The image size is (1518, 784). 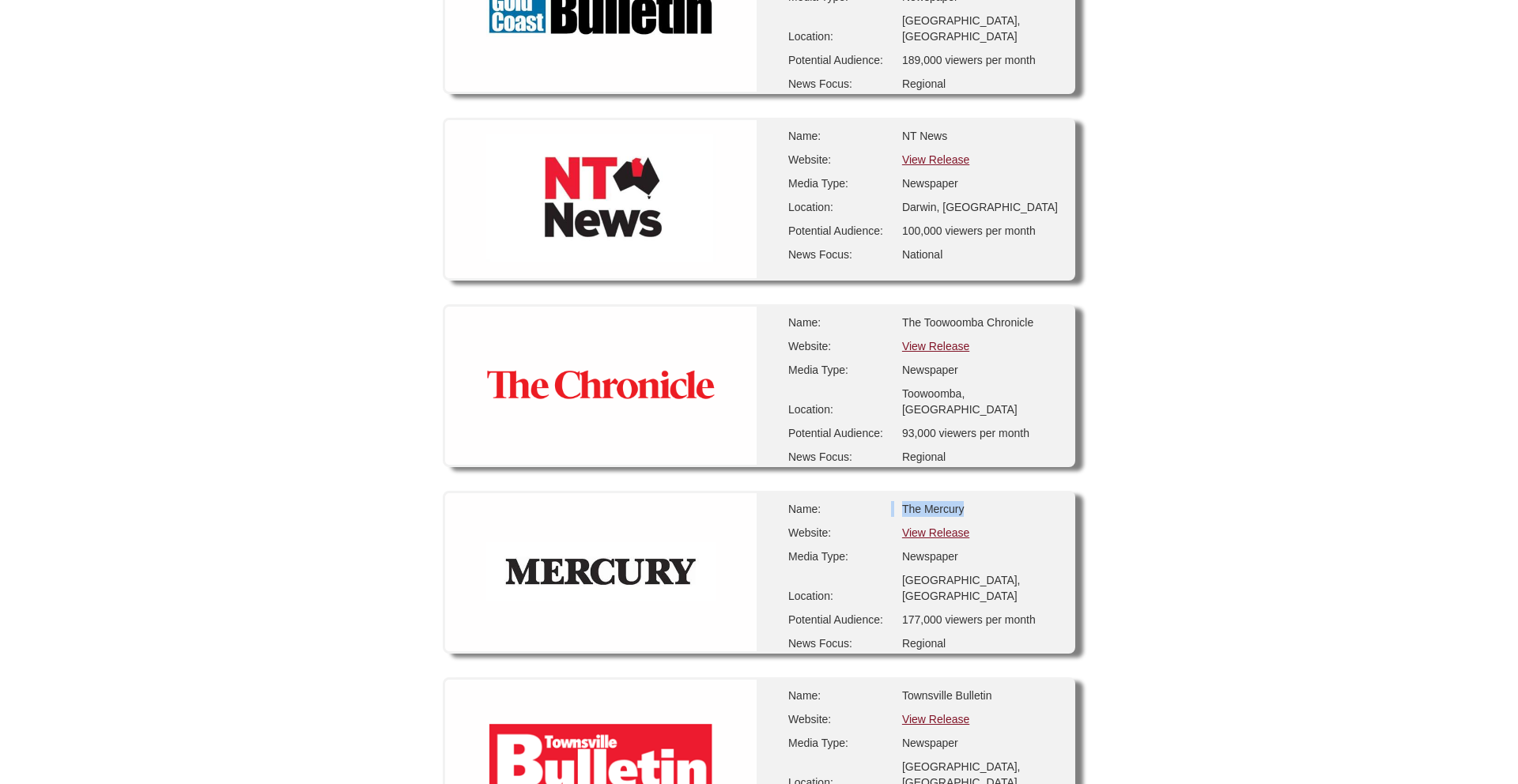 What do you see at coordinates (981, 322) in the screenshot?
I see `div: The Toowoomba Chronicle` at bounding box center [981, 322].